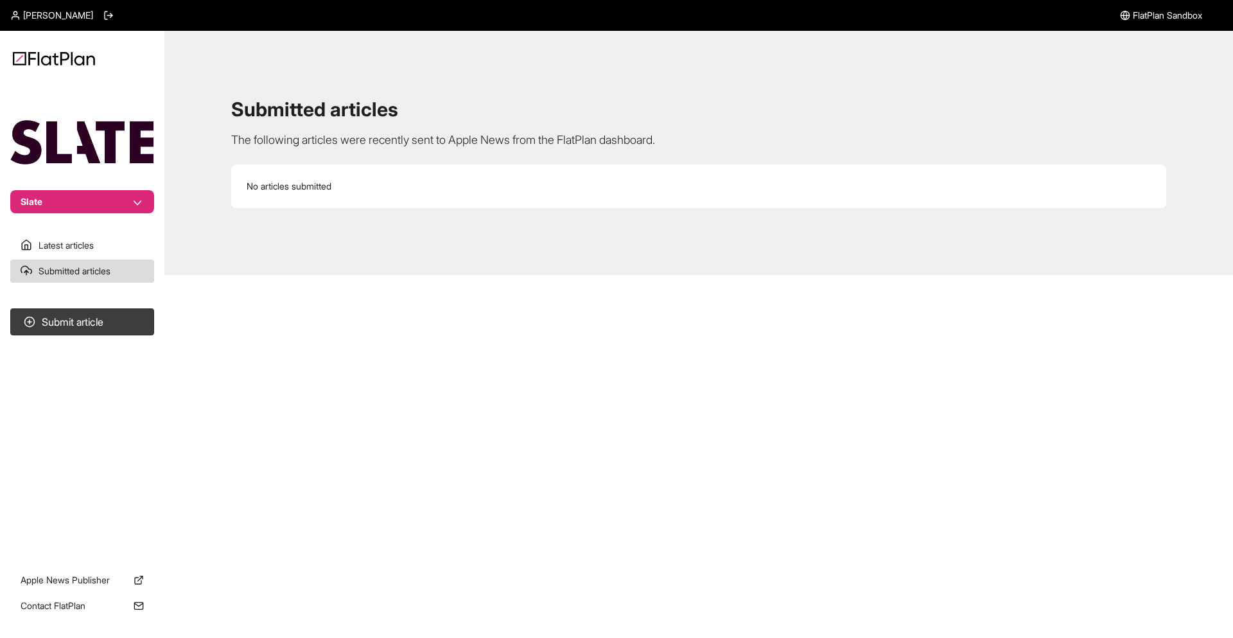  I want to click on a: Apple News Publisher, so click(82, 580).